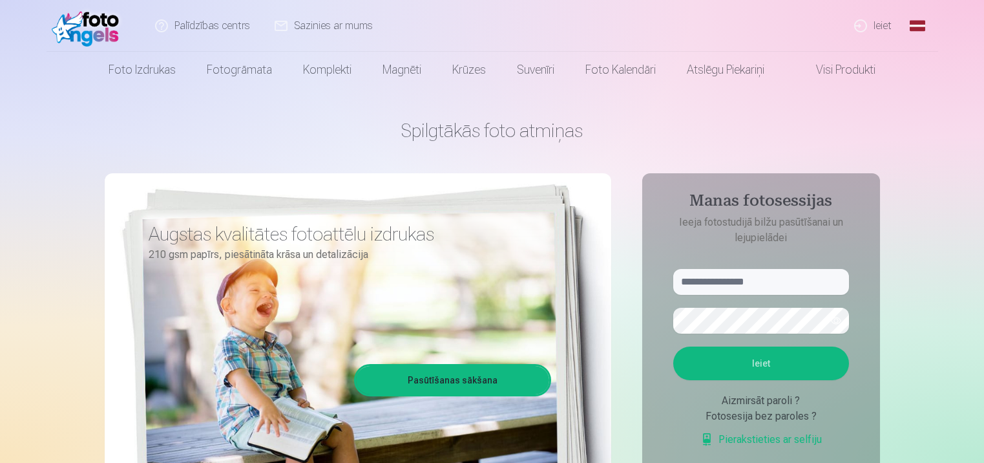 The height and width of the screenshot is (463, 984). Describe the element at coordinates (345, 234) in the screenshot. I see `h3: Augstas kvalitātes fotoattēlu izdrukas` at that location.